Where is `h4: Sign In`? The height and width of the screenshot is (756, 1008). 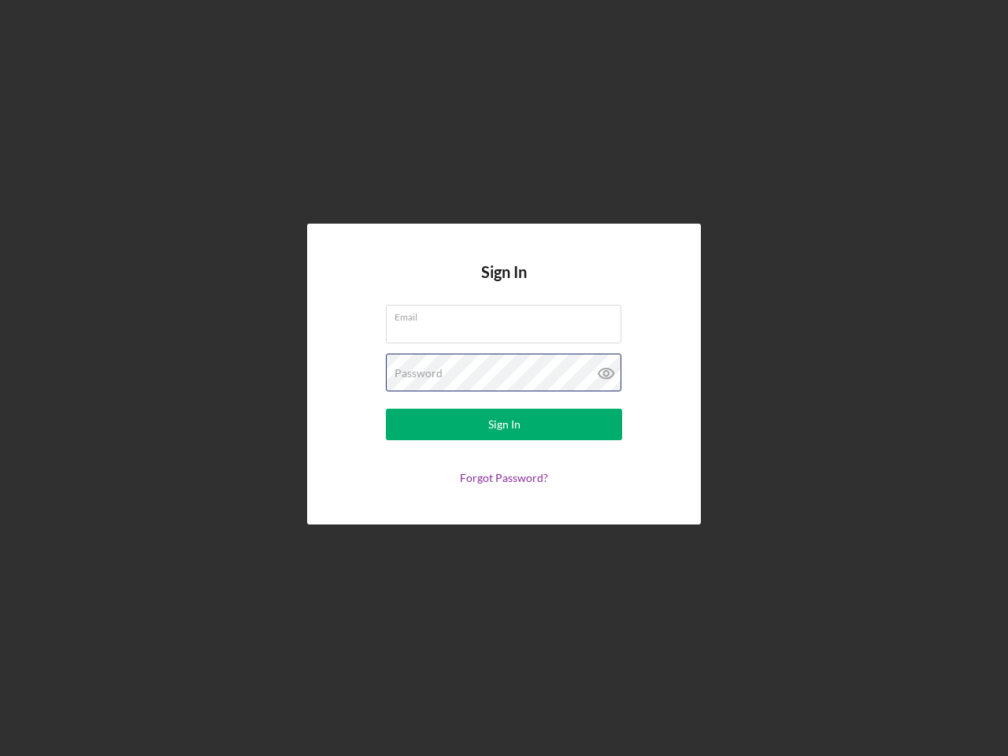
h4: Sign In is located at coordinates (504, 283).